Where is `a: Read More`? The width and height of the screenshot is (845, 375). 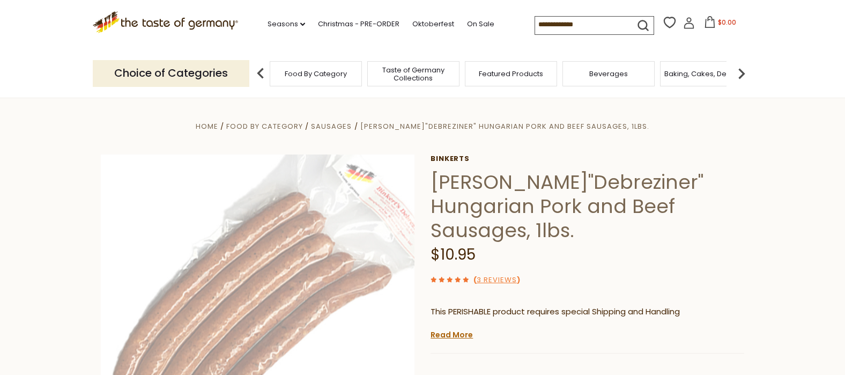 a: Read More is located at coordinates (451, 335).